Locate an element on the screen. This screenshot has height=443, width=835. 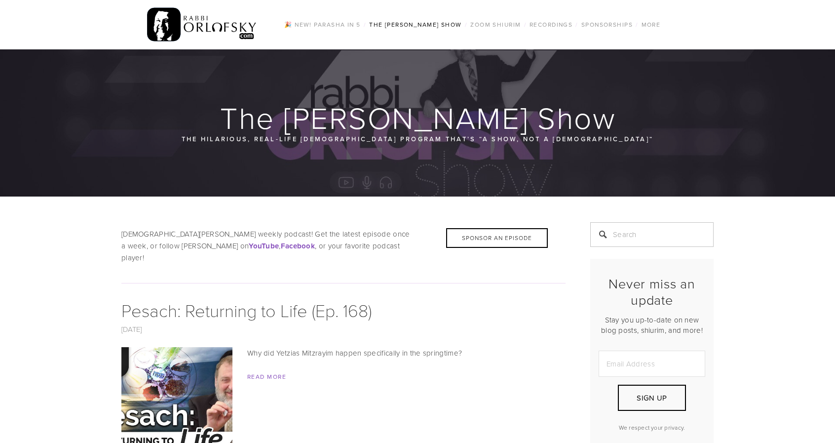
h2: Never miss an update is located at coordinates (652, 291).